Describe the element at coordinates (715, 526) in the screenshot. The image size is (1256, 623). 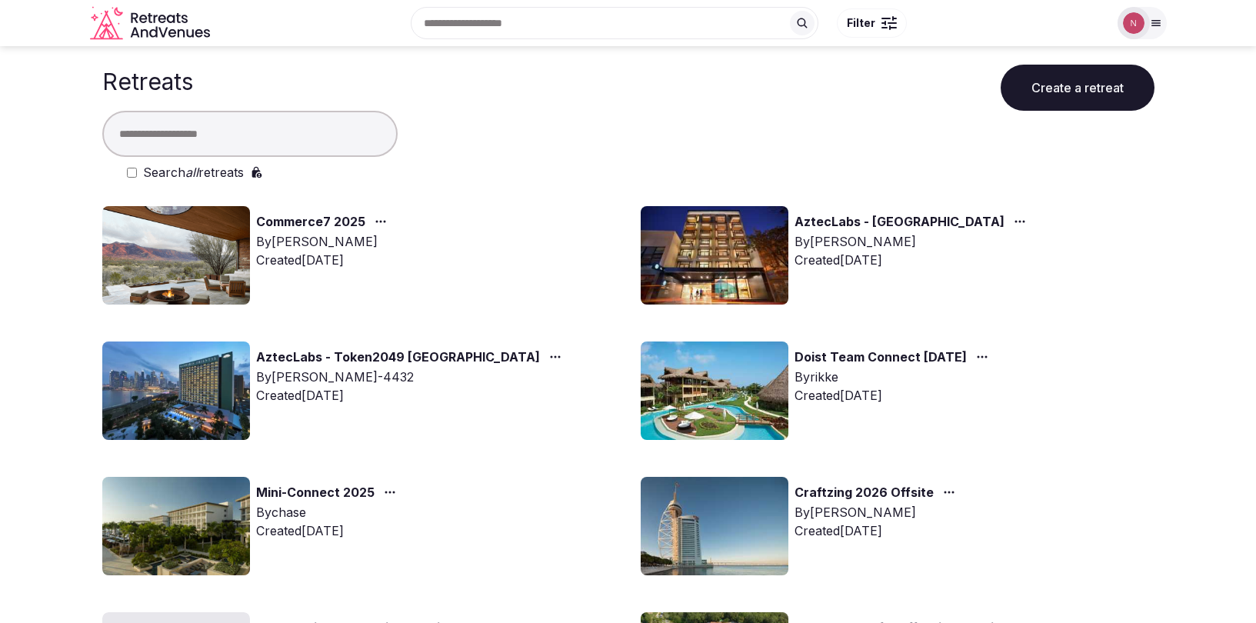
I see `img: Top retreat image for the retreat: Craftzing 2026 Offsite` at that location.